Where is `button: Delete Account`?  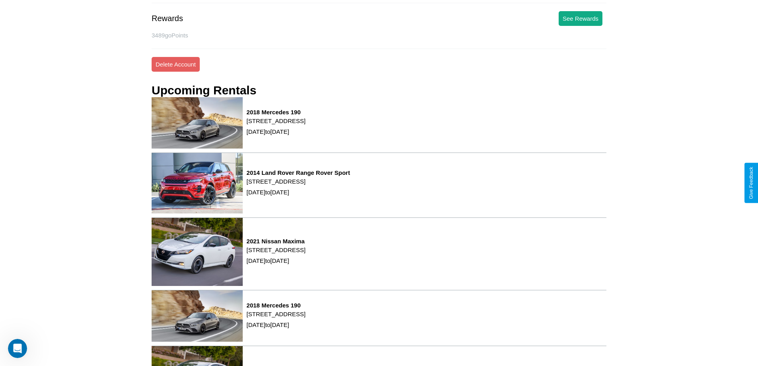 button: Delete Account is located at coordinates (176, 64).